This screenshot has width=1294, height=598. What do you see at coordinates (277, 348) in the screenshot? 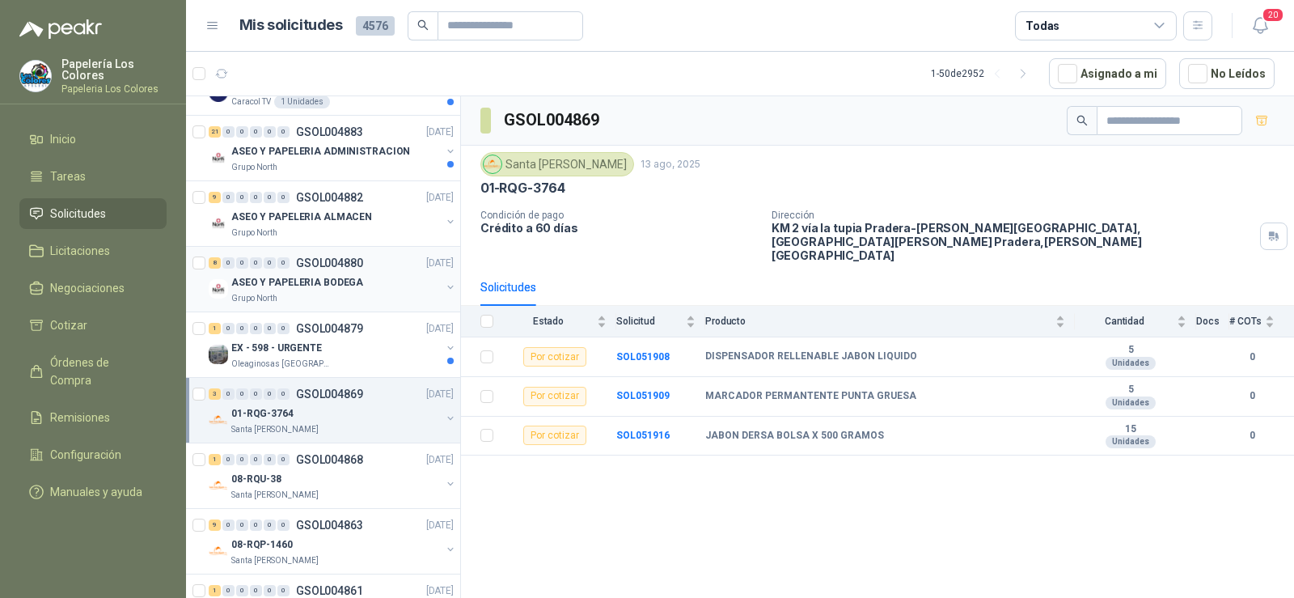
I see `p: EX - 598 - URGENTE` at bounding box center [277, 348].